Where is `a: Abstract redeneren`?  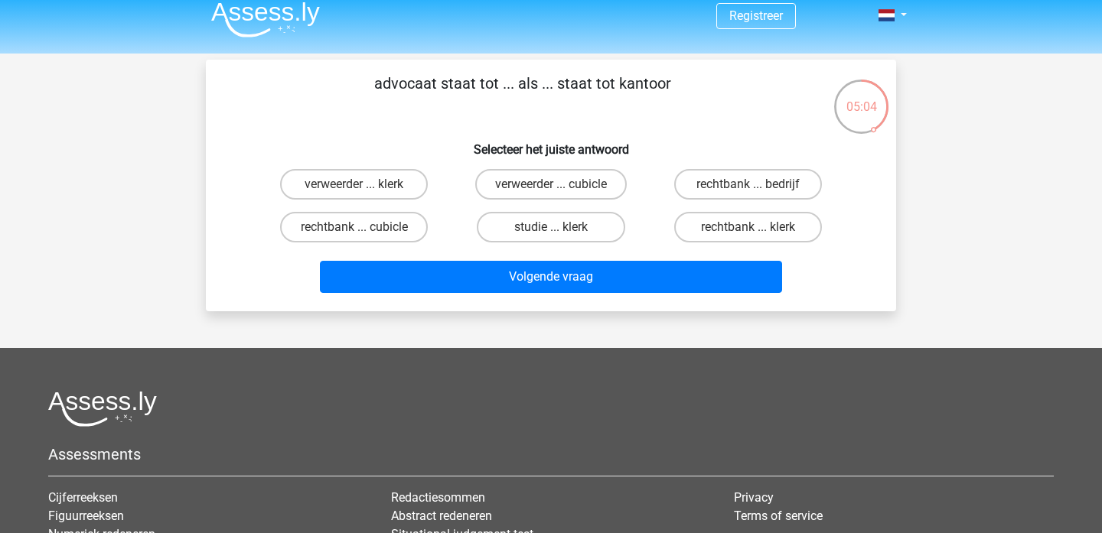 a: Abstract redeneren is located at coordinates (442, 516).